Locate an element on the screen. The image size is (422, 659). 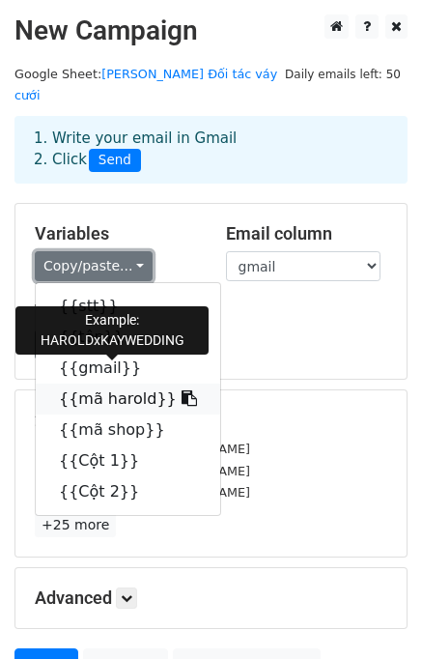
h5: Variables is located at coordinates (116, 234).